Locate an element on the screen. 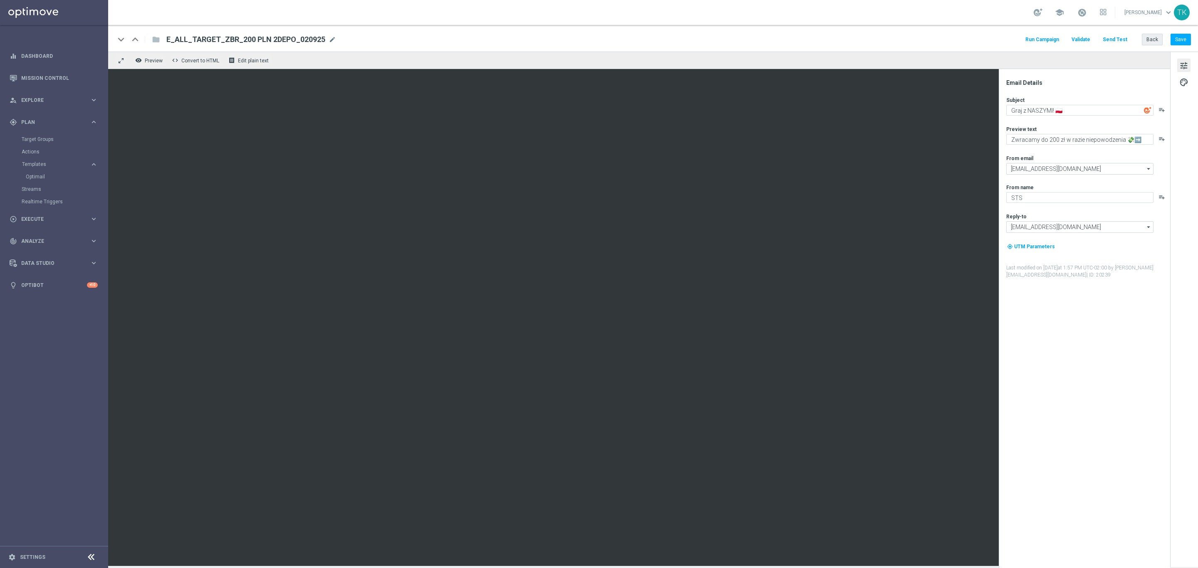  label: From email is located at coordinates (1020, 159).